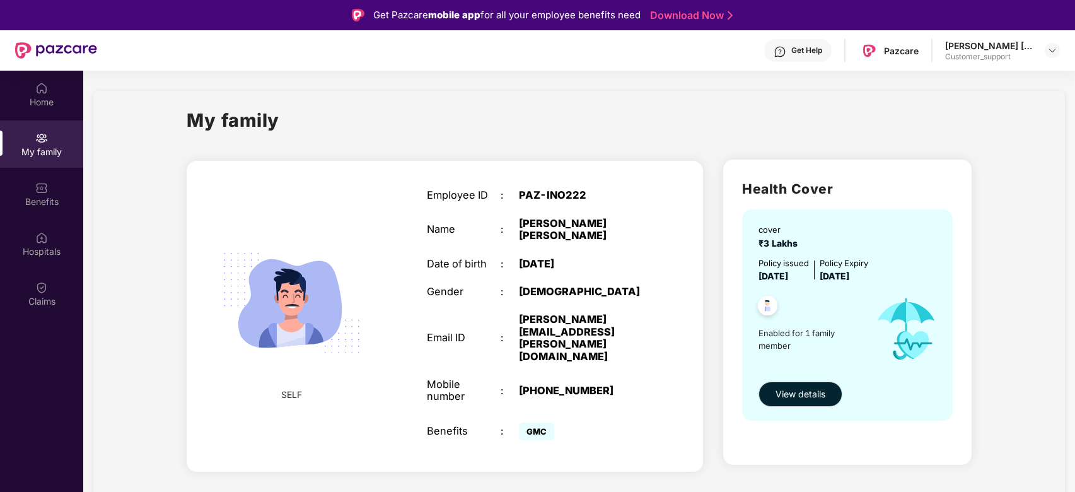 This screenshot has height=492, width=1075. Describe the element at coordinates (42, 88) in the screenshot. I see `img: svg+xml;base64,PHN2ZyBpZD0iSG9tZSIgeG1sbnM9Imh0dHA6Ly93d3cudzMub3JnLzIwMDAvc3ZnIiB3aWR0aD0iMjAiIG...` at that location.